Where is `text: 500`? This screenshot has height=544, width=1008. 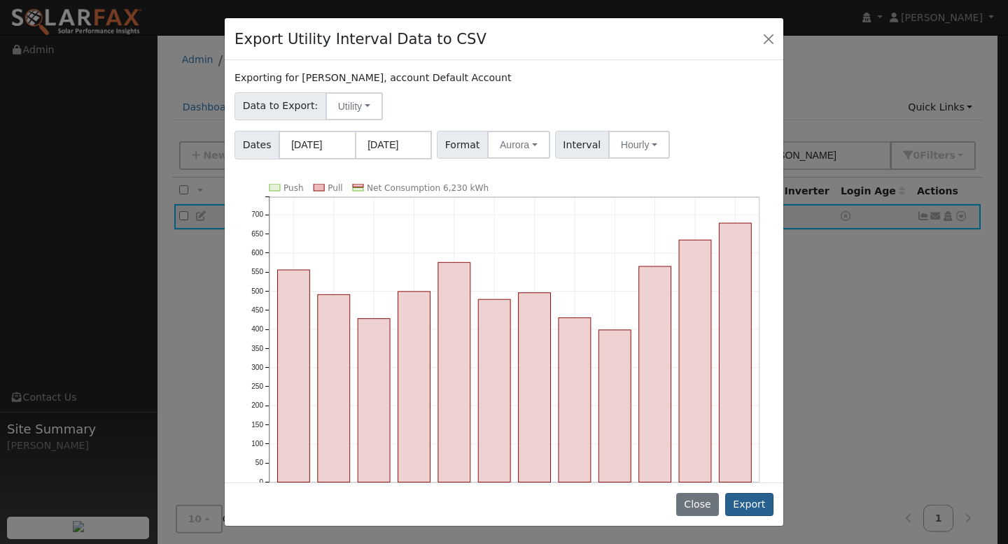
text: 500 is located at coordinates (257, 290).